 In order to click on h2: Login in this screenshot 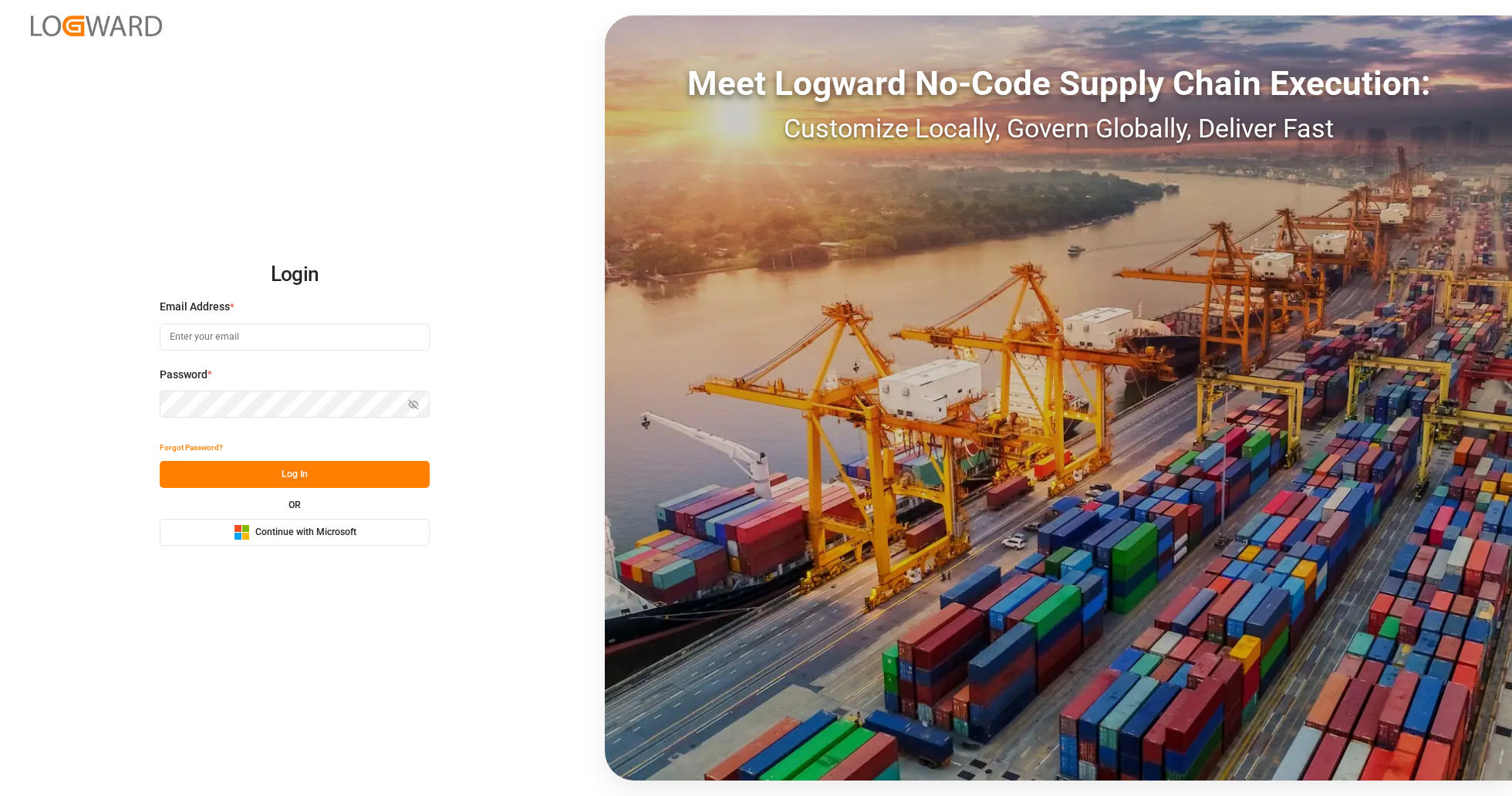, I will do `click(295, 274)`.